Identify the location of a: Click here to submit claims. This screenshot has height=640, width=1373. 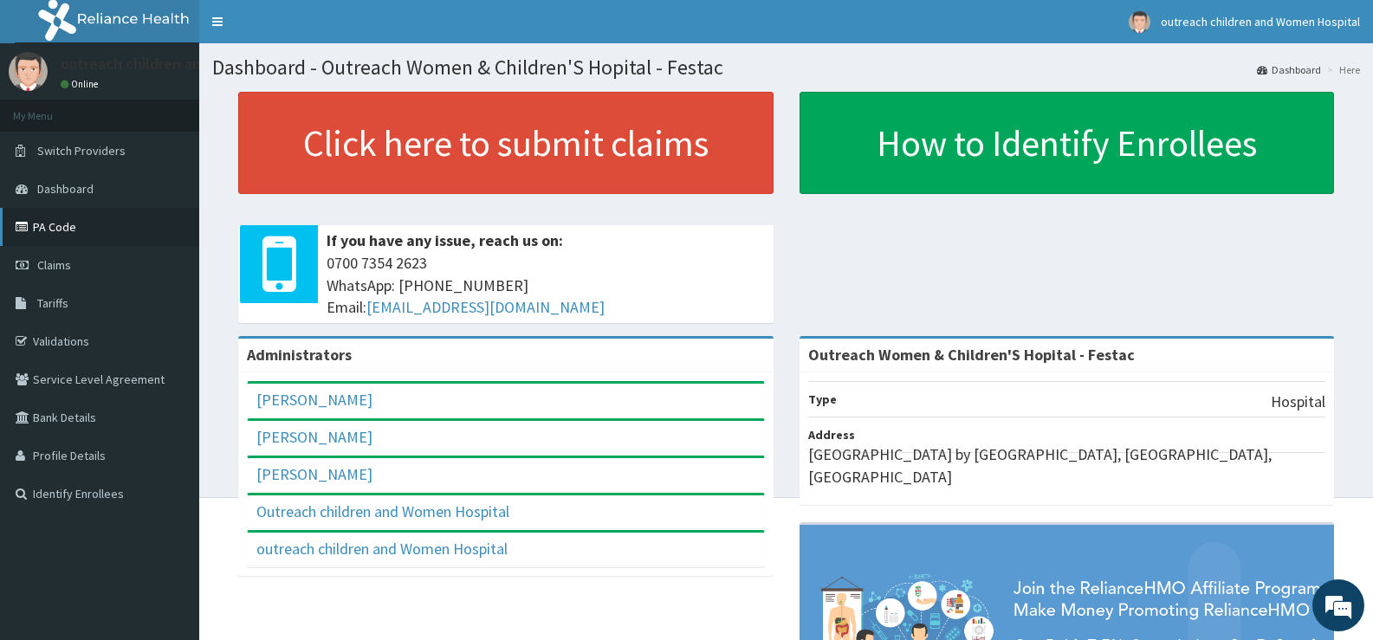
(506, 143).